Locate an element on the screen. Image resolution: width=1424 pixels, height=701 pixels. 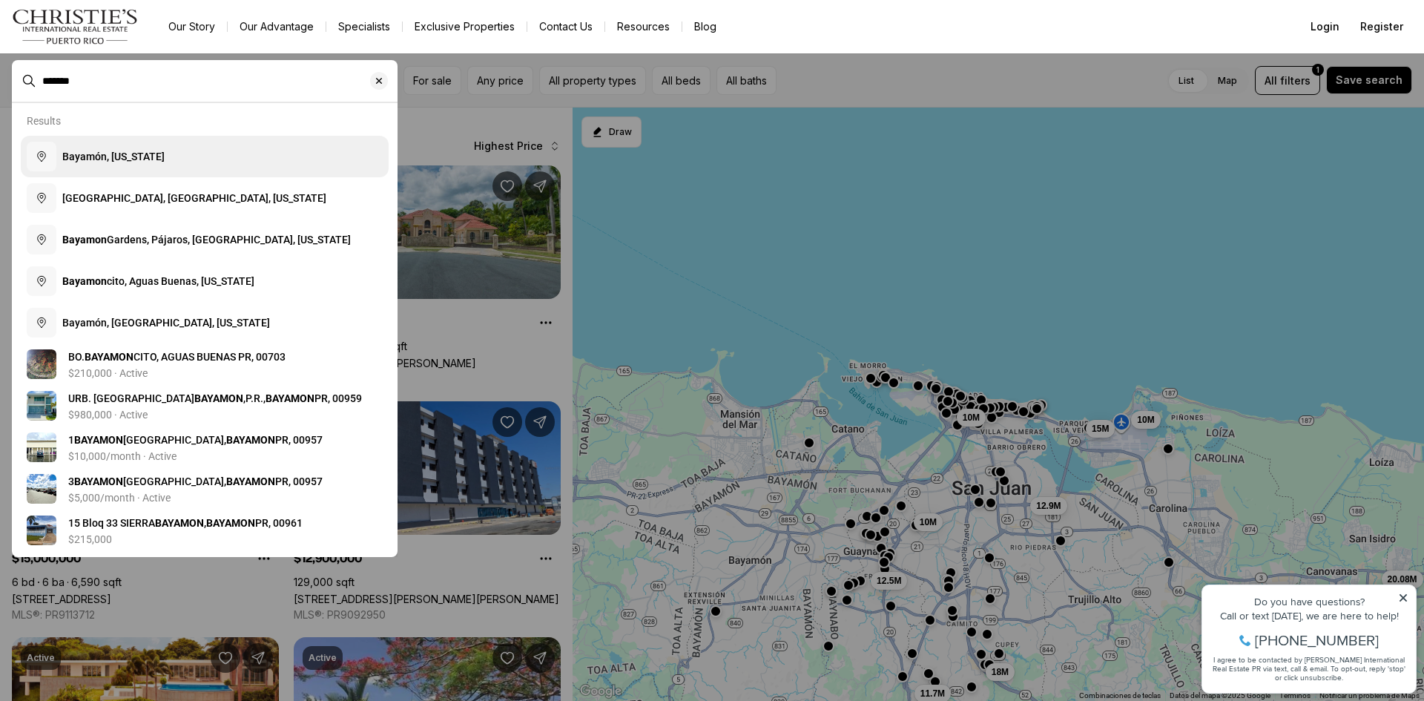
span: Login is located at coordinates (1325, 27).